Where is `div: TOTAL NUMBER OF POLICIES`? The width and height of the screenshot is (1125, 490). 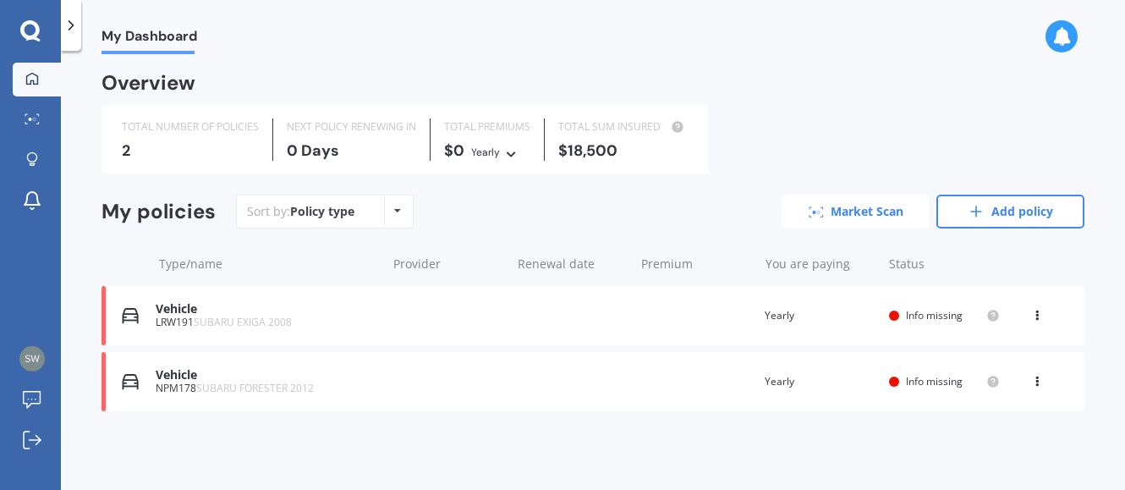 div: TOTAL NUMBER OF POLICIES is located at coordinates (190, 127).